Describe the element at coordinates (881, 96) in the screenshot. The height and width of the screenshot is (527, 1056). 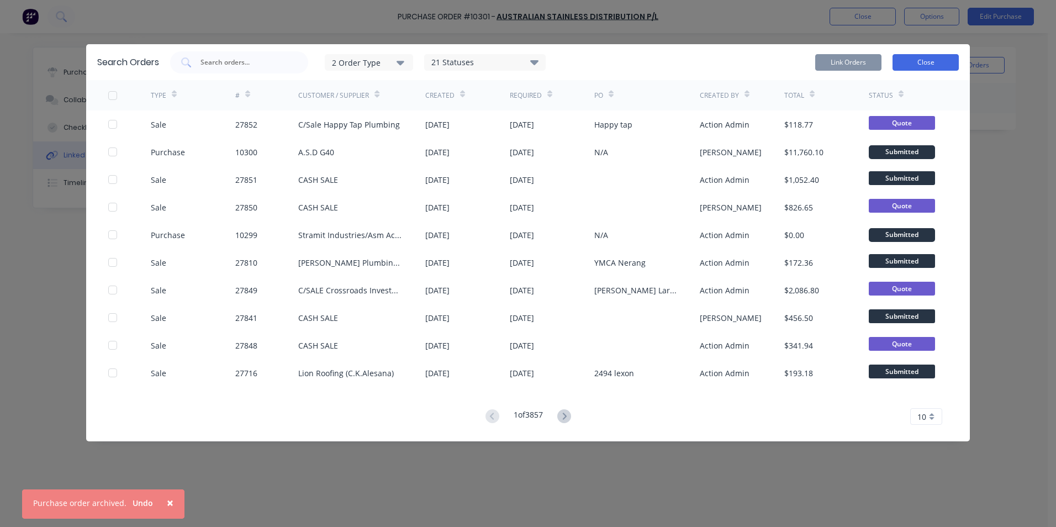
I see `div: Status` at that location.